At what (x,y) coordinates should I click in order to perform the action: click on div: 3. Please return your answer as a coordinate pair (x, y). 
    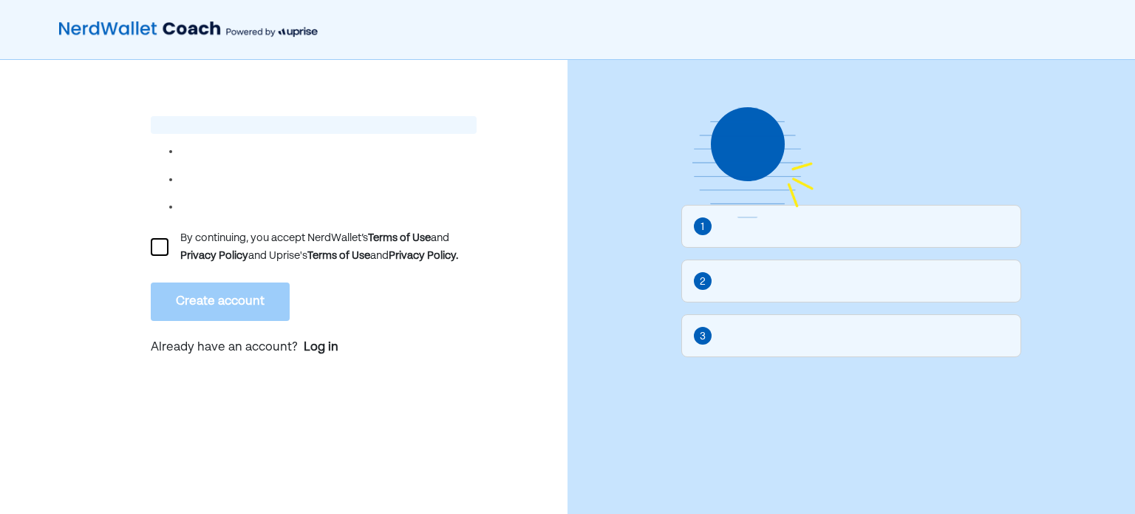
    Looking at the image, I should click on (703, 336).